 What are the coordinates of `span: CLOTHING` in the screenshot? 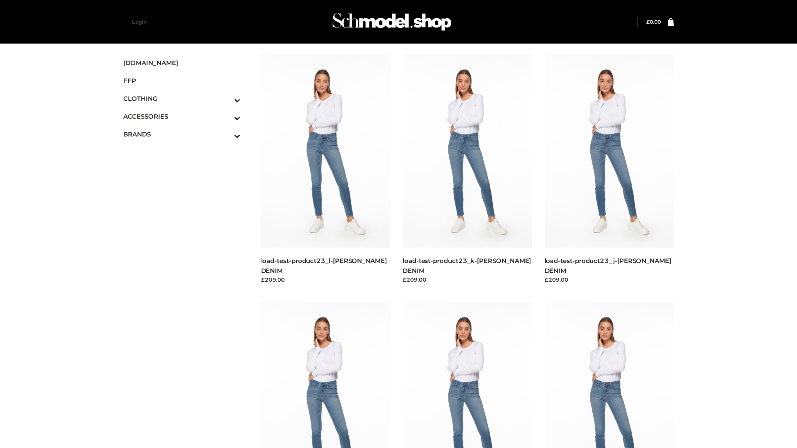 It's located at (182, 98).